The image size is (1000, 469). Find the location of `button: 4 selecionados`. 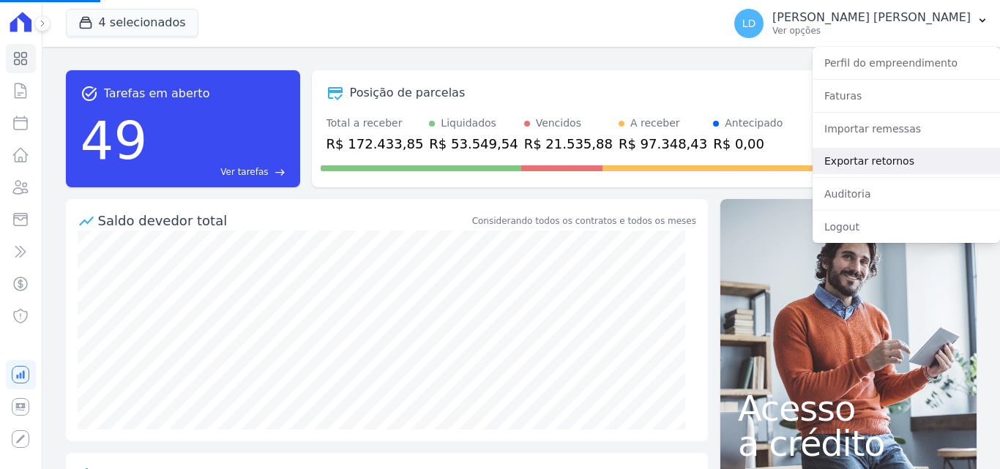

button: 4 selecionados is located at coordinates (132, 23).